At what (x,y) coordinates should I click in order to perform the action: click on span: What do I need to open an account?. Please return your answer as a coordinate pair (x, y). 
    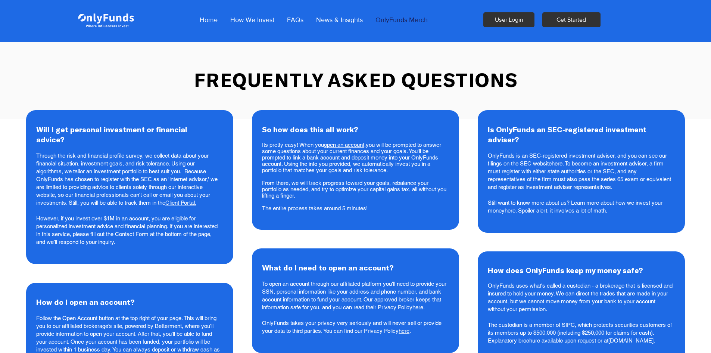
    Looking at the image, I should click on (328, 267).